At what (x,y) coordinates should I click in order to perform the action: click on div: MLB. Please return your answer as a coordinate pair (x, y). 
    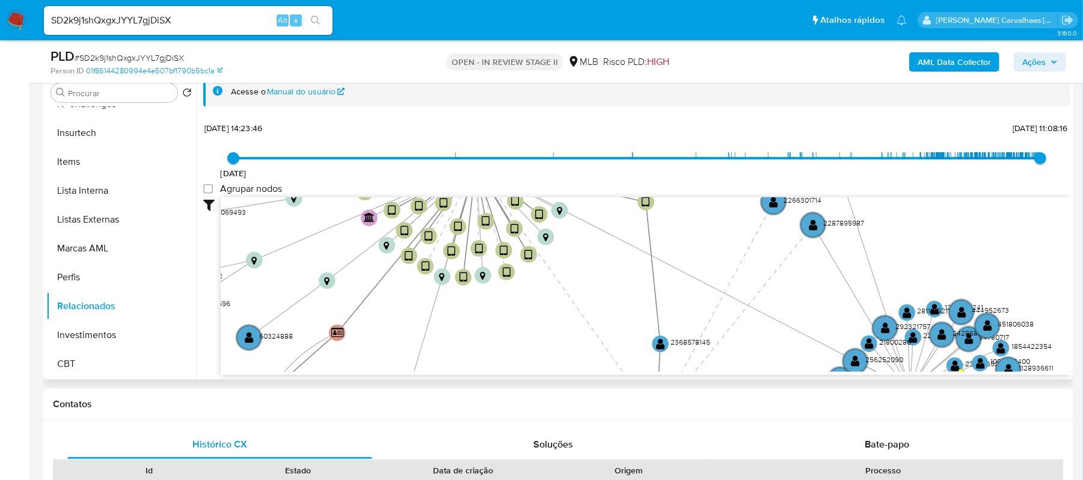
    Looking at the image, I should click on (583, 62).